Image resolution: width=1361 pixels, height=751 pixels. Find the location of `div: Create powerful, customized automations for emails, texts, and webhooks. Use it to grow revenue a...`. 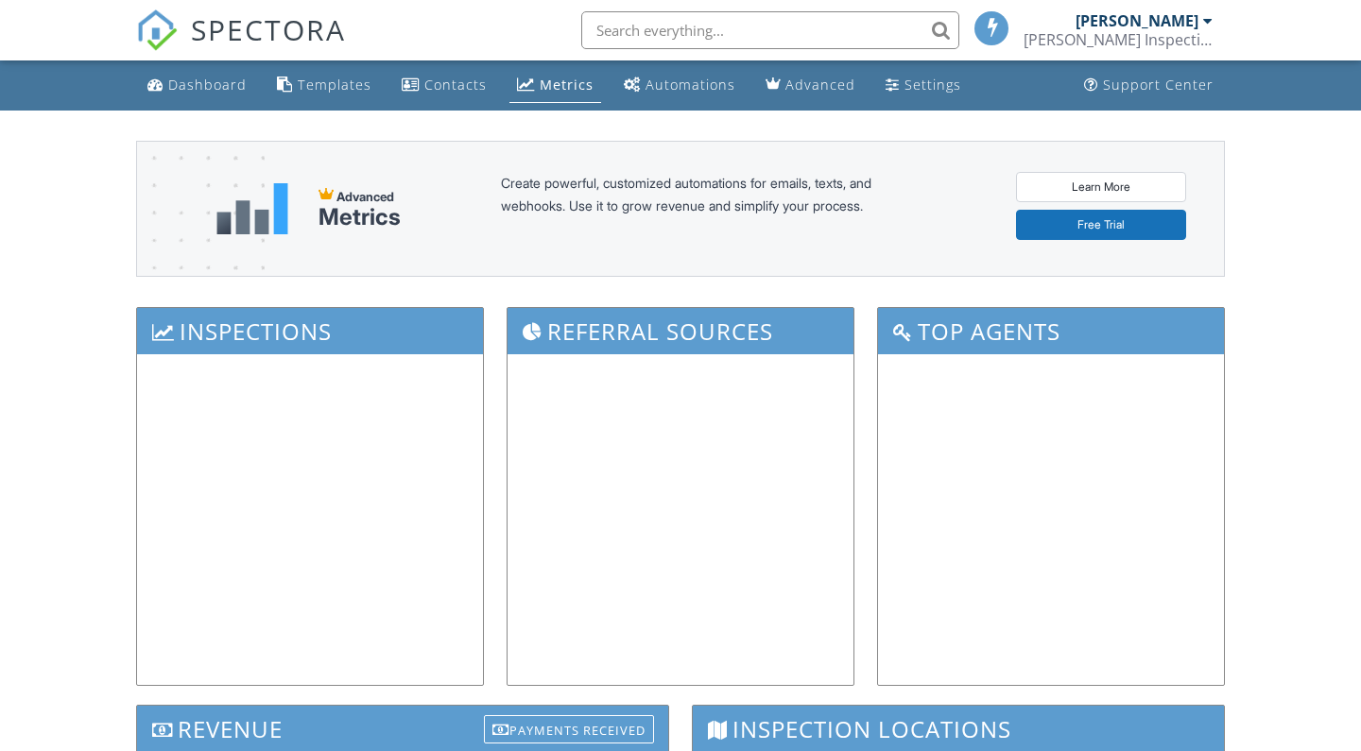

div: Create powerful, customized automations for emails, texts, and webhooks. Use it to grow revenue a... is located at coordinates (709, 209).